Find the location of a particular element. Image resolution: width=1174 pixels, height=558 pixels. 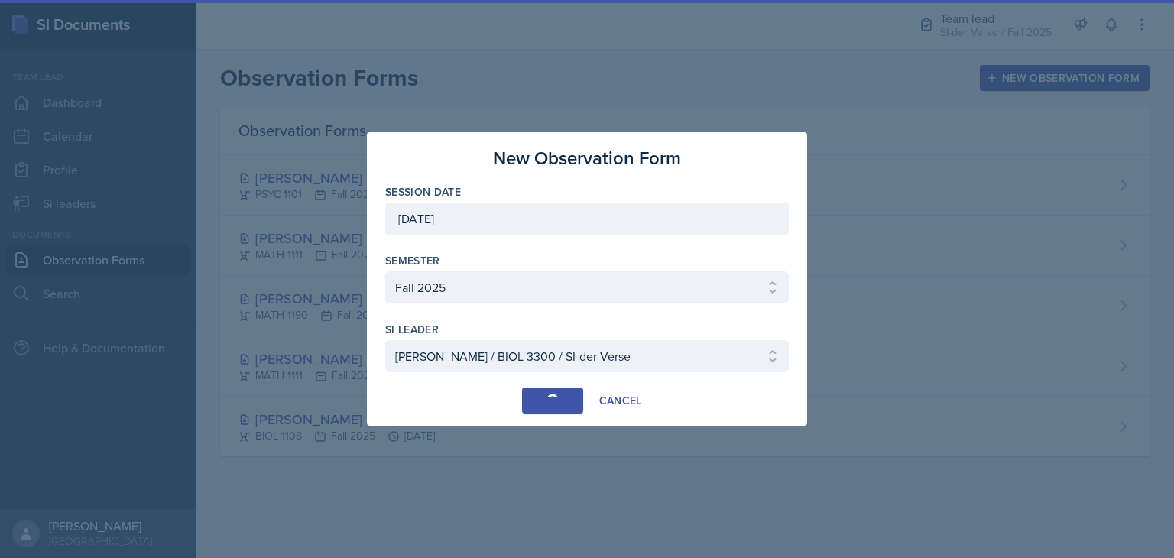

label: Session Date is located at coordinates (423, 192).